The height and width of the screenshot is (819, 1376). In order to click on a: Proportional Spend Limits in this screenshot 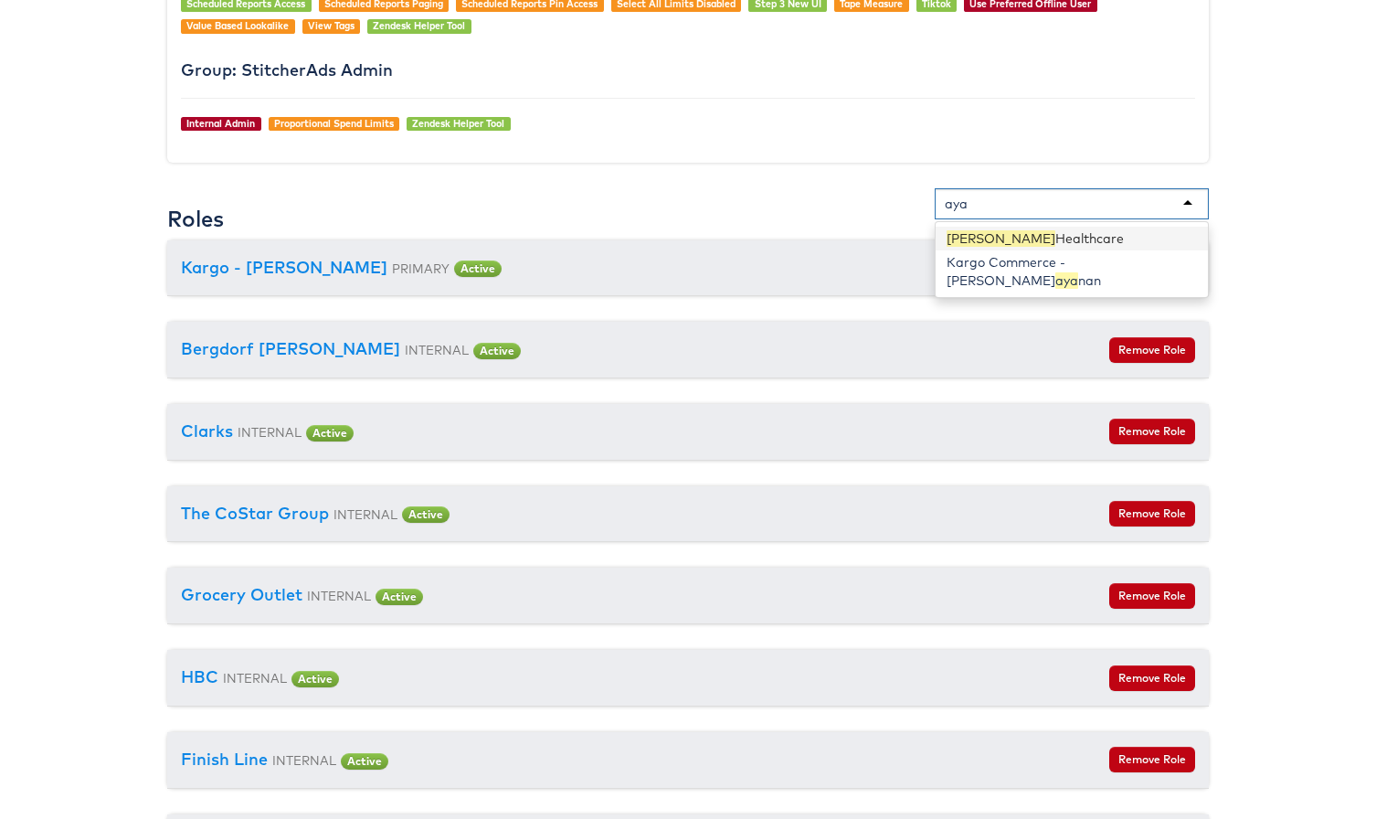, I will do `click(334, 123)`.